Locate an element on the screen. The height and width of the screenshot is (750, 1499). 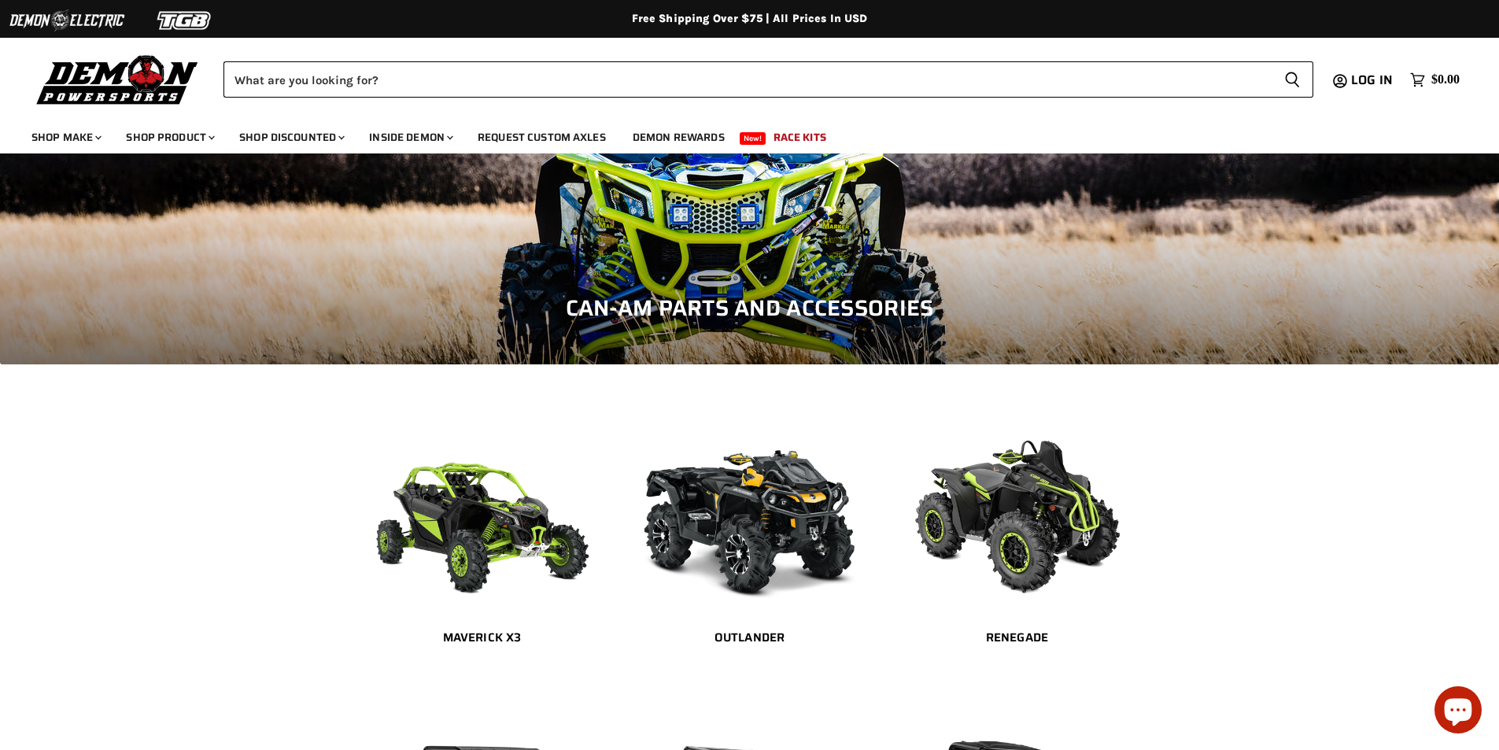
a: Shop Product is located at coordinates (169, 137).